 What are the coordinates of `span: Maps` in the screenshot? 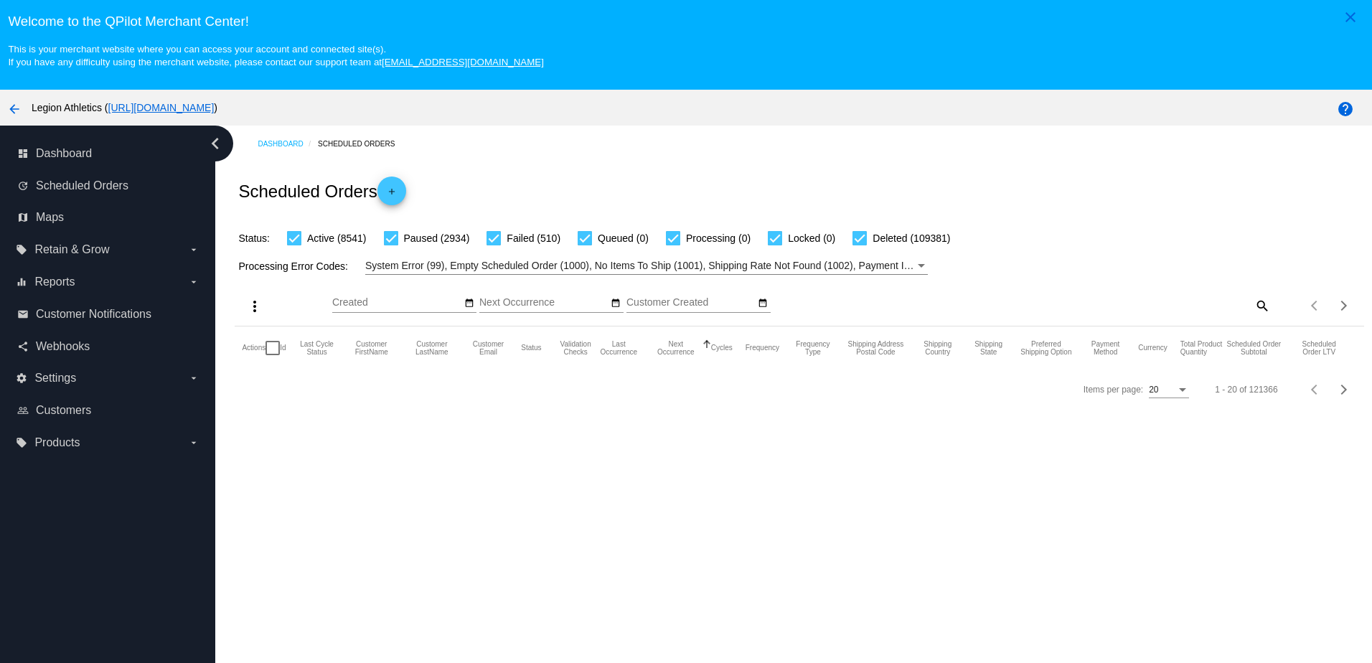 It's located at (50, 217).